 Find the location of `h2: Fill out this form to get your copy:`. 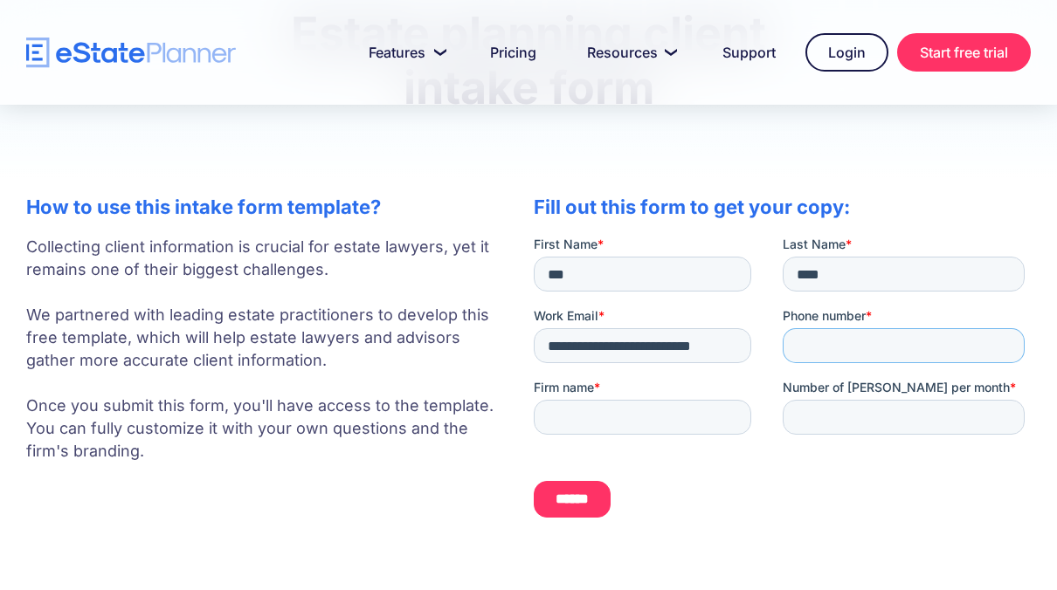

h2: Fill out this form to get your copy: is located at coordinates (782, 207).